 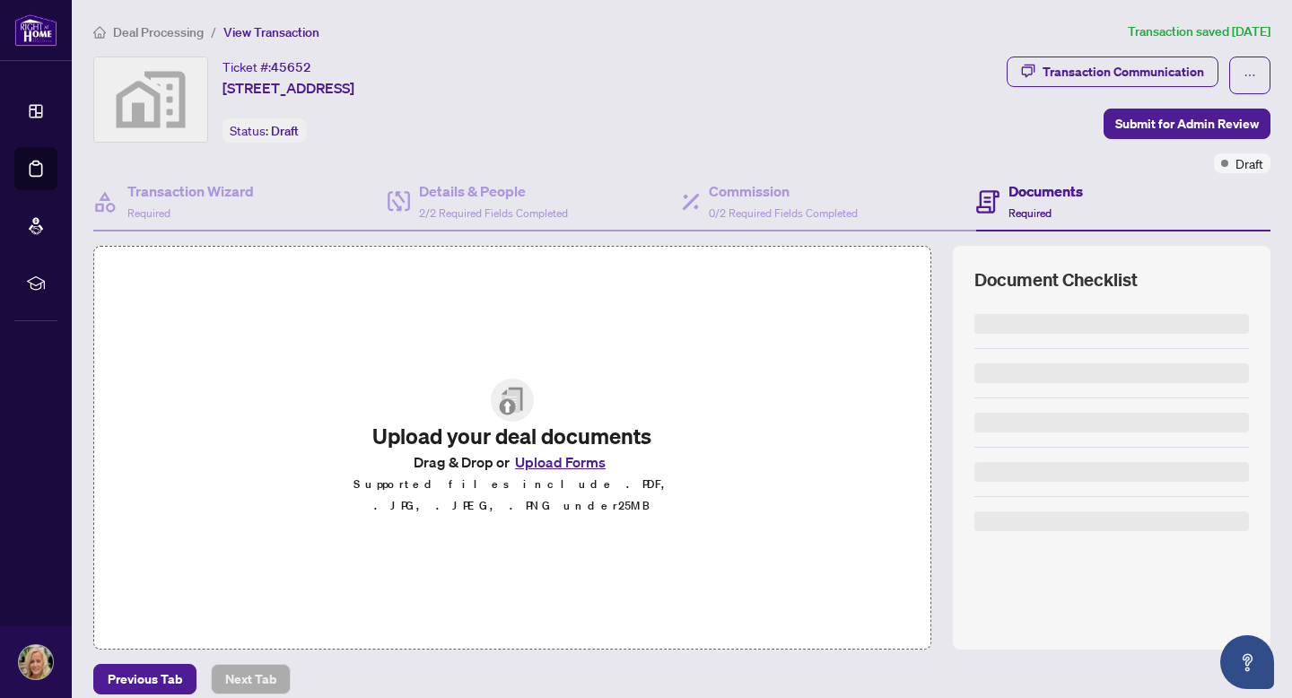 What do you see at coordinates (271, 32) in the screenshot?
I see `span: View Transaction` at bounding box center [271, 32].